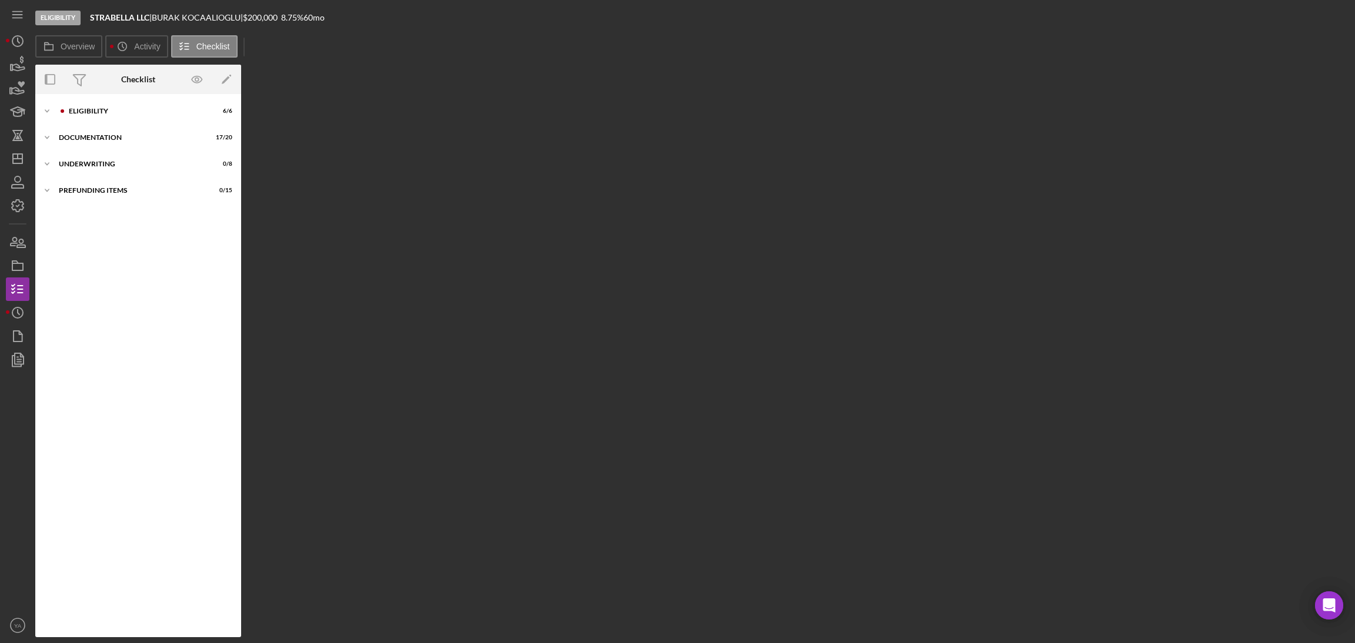  I want to click on button: Activity, so click(136, 46).